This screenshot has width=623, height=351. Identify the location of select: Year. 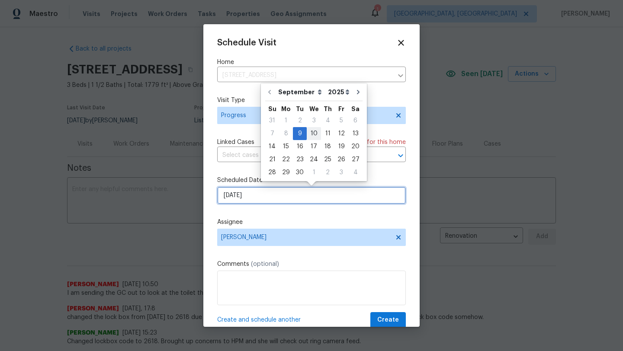
(339, 92).